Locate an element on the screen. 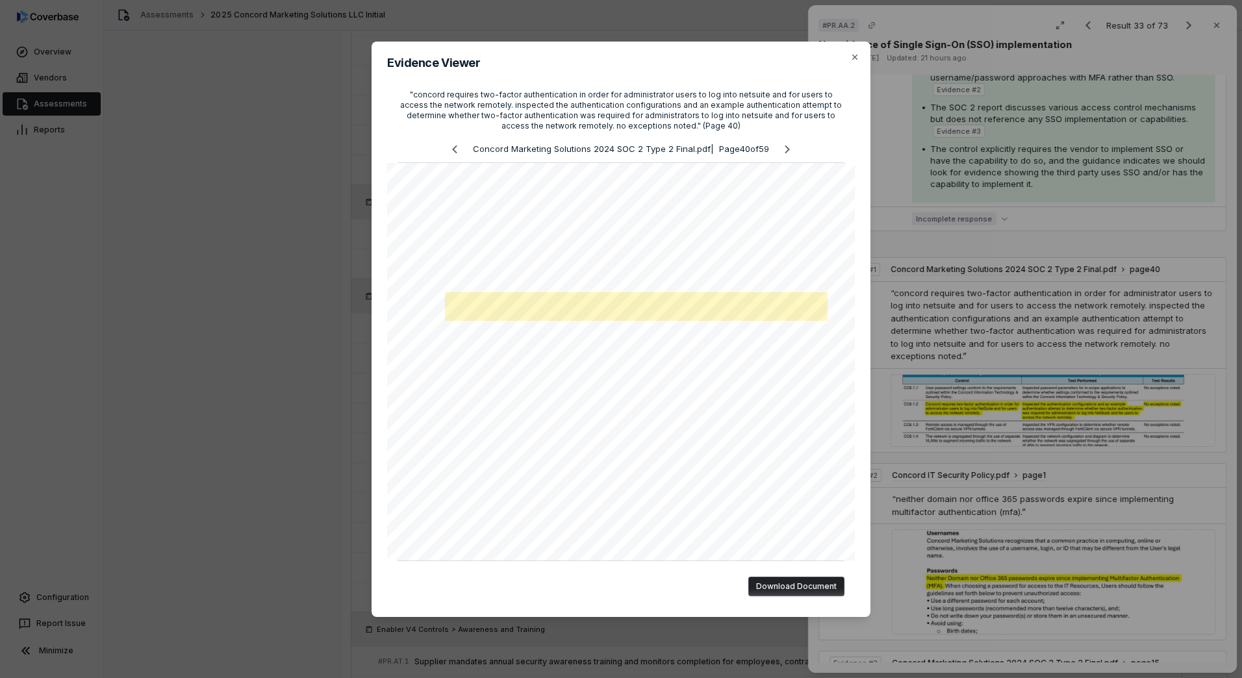  button: Next page is located at coordinates (787, 149).